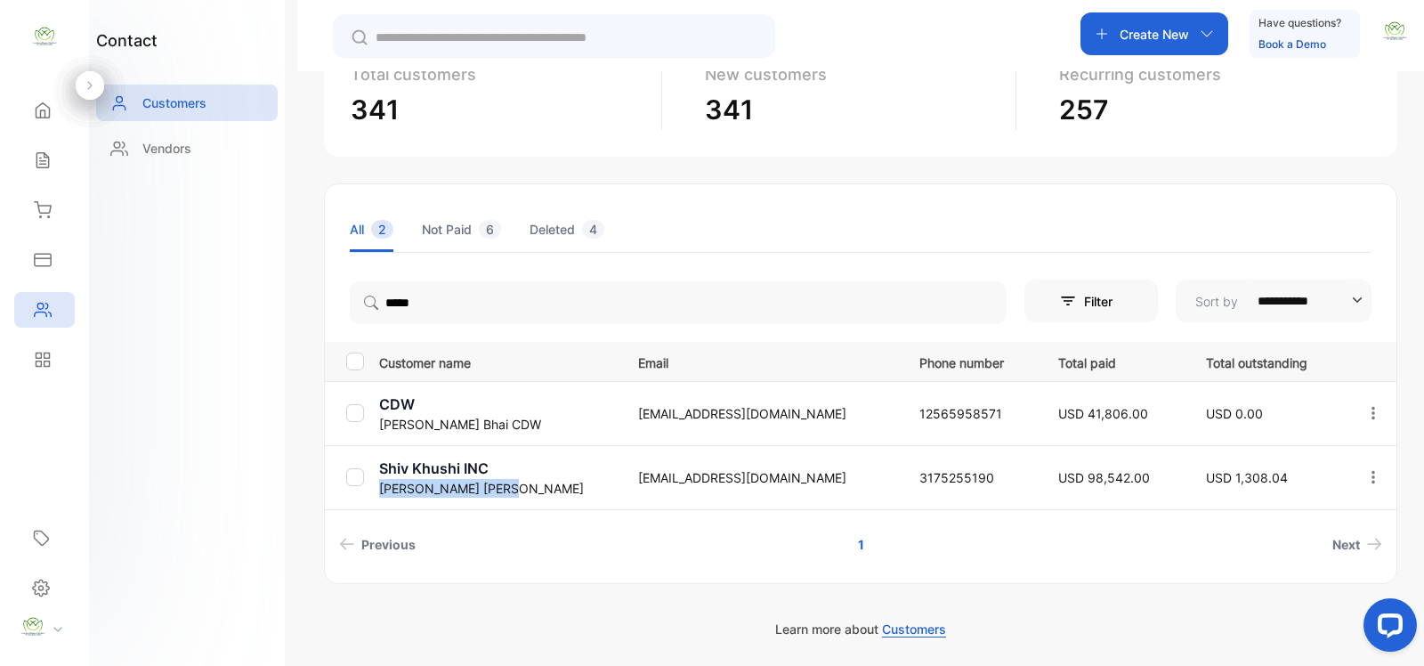  Describe the element at coordinates (1113, 360) in the screenshot. I see `p: Total paid` at that location.